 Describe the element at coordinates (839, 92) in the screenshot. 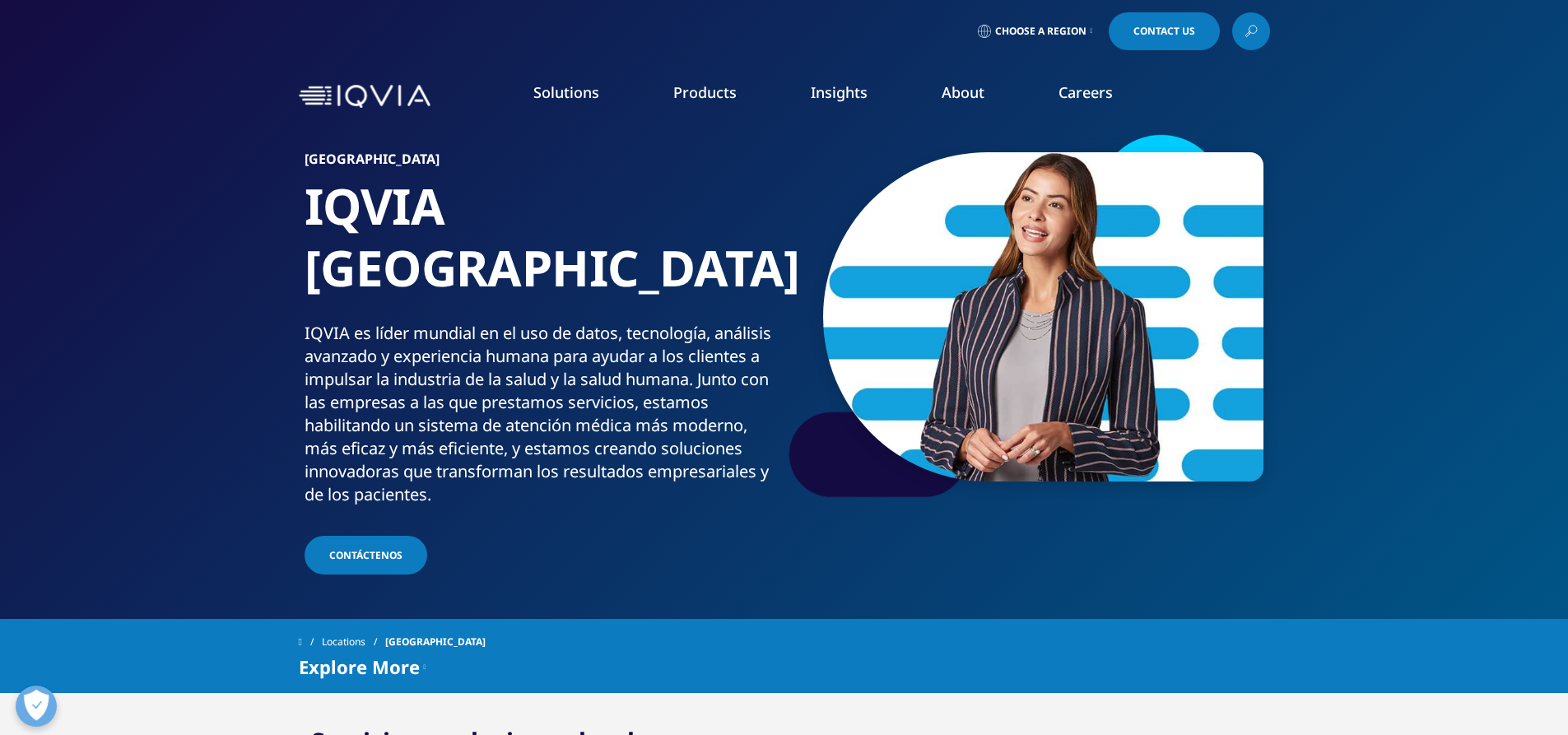

I see `a: Insights` at that location.